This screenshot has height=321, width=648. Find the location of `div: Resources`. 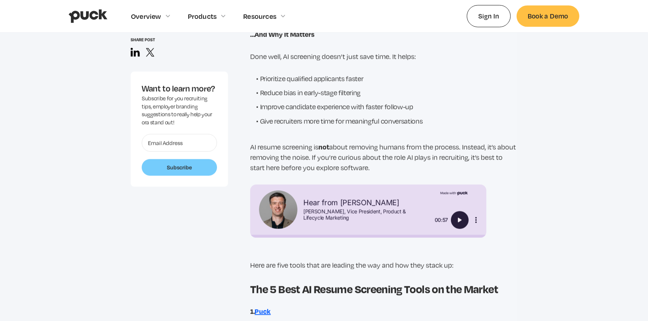

div: Resources is located at coordinates (260, 16).